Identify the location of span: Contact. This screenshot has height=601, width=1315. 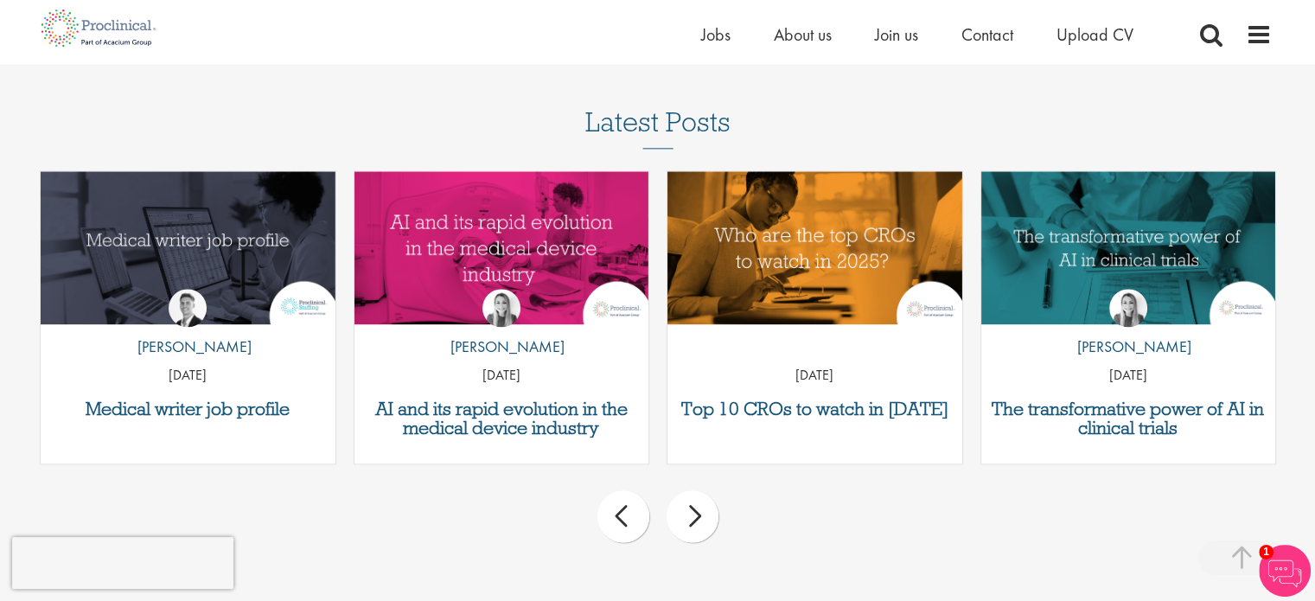
(987, 35).